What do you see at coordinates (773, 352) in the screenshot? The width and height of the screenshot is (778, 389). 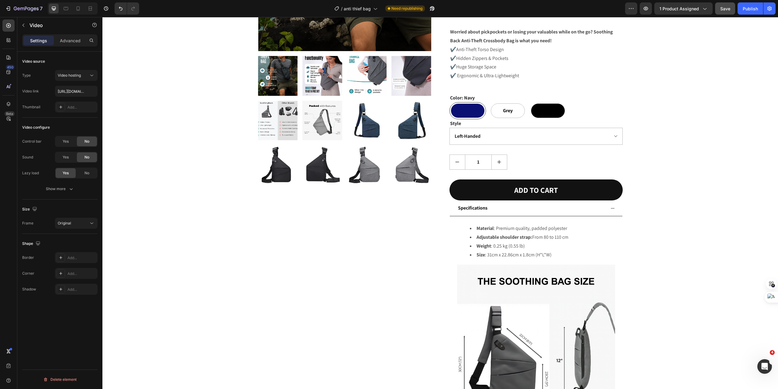 I see `span: 4` at bounding box center [773, 352].